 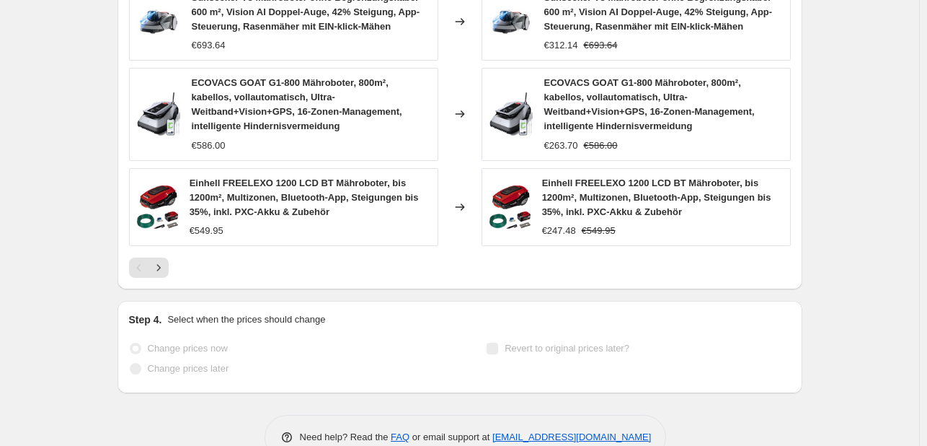 I want to click on div: €263.70, so click(x=561, y=146).